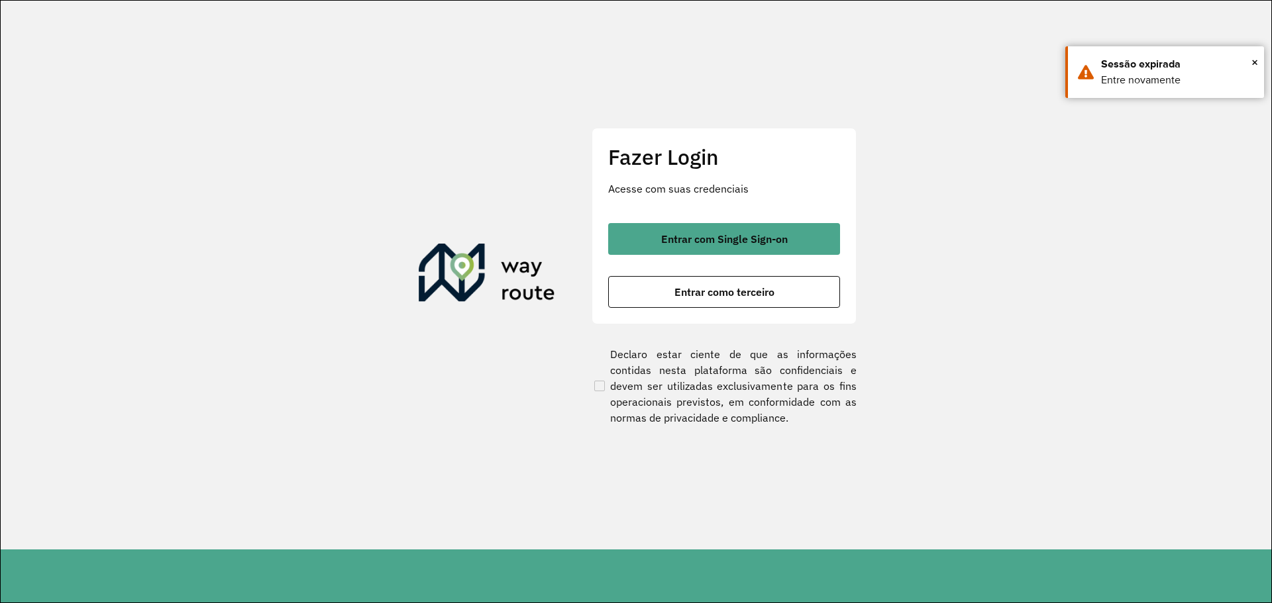 The width and height of the screenshot is (1272, 603). What do you see at coordinates (724, 157) in the screenshot?
I see `h2: Fazer Login` at bounding box center [724, 157].